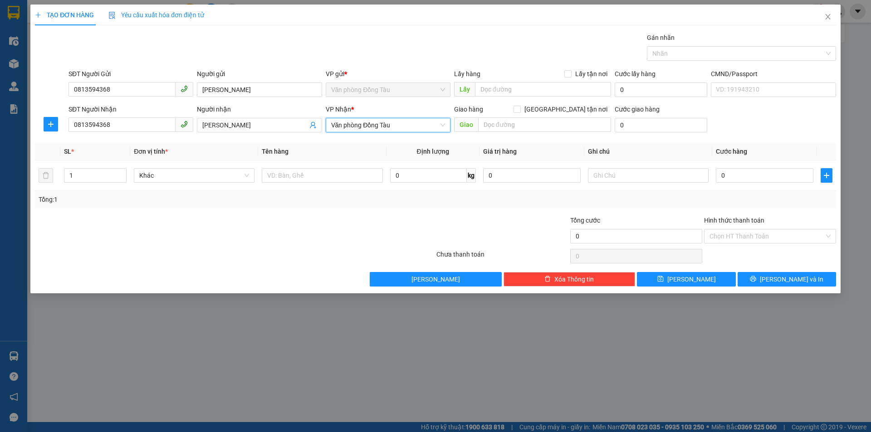  I want to click on span: Lấy hàng, so click(467, 74).